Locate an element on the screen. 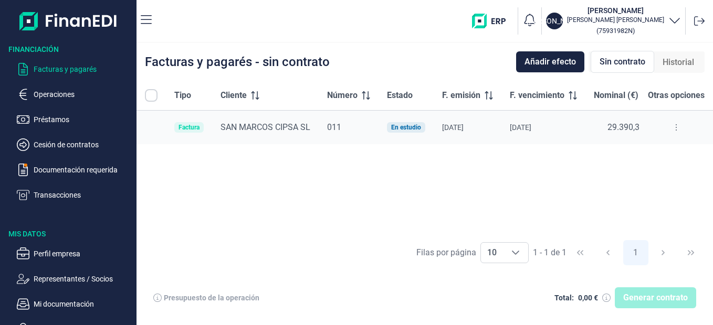 The image size is (713, 325). div: Factura is located at coordinates (189, 128).